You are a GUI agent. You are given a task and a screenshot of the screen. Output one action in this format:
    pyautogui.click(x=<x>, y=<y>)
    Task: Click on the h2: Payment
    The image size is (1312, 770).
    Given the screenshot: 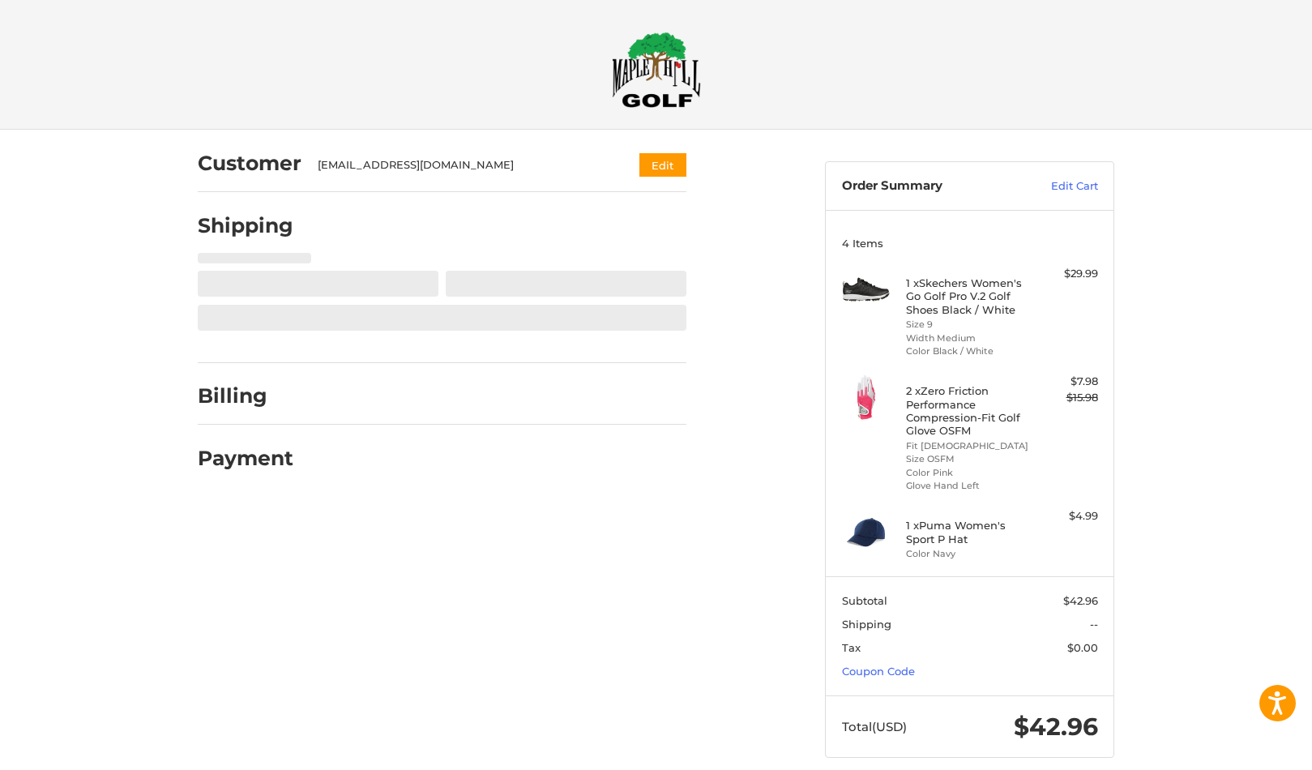 What is the action you would take?
    pyautogui.click(x=246, y=458)
    